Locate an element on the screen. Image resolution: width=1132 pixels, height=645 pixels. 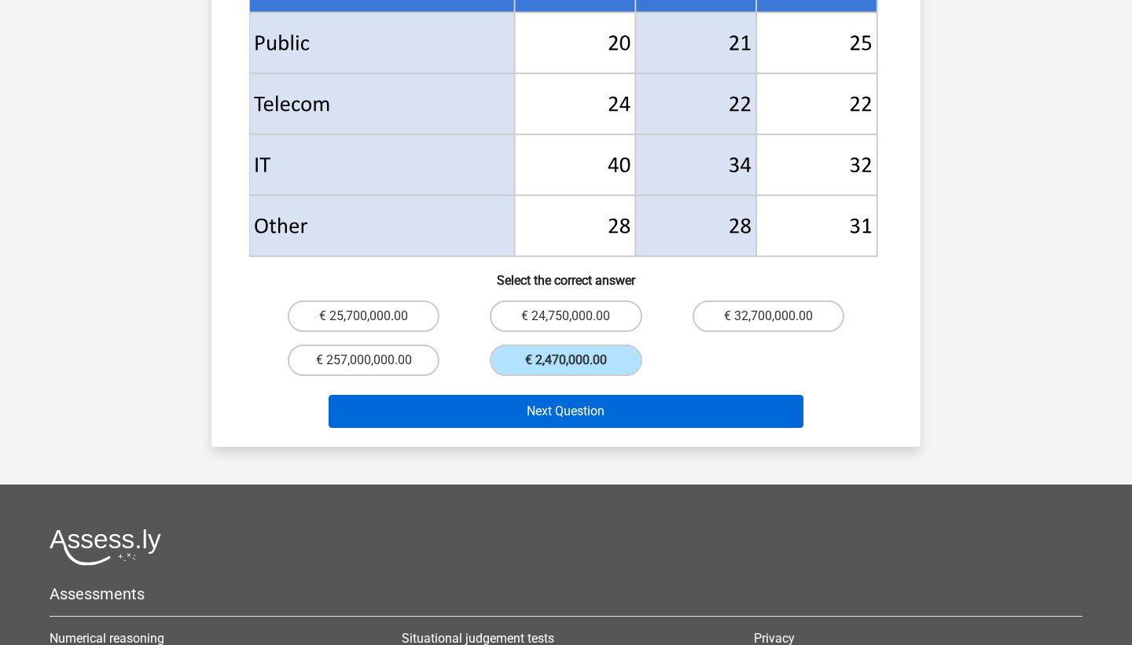
img: Assessly logo is located at coordinates (105, 546).